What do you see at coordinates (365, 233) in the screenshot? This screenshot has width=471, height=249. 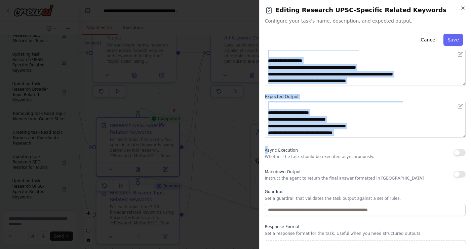 I see `p: Set a response format for the task. Useful when you need structured outputs.` at bounding box center [365, 233].